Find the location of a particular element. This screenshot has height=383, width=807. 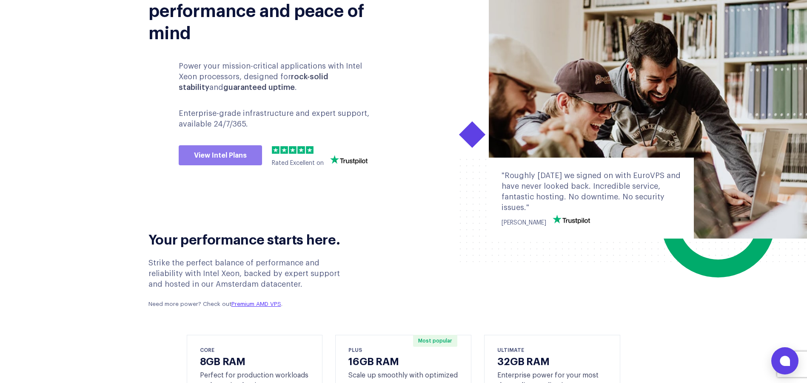

p: Enterprise-grade infrastructure and expert support, available 24/7/365. is located at coordinates (280, 119).